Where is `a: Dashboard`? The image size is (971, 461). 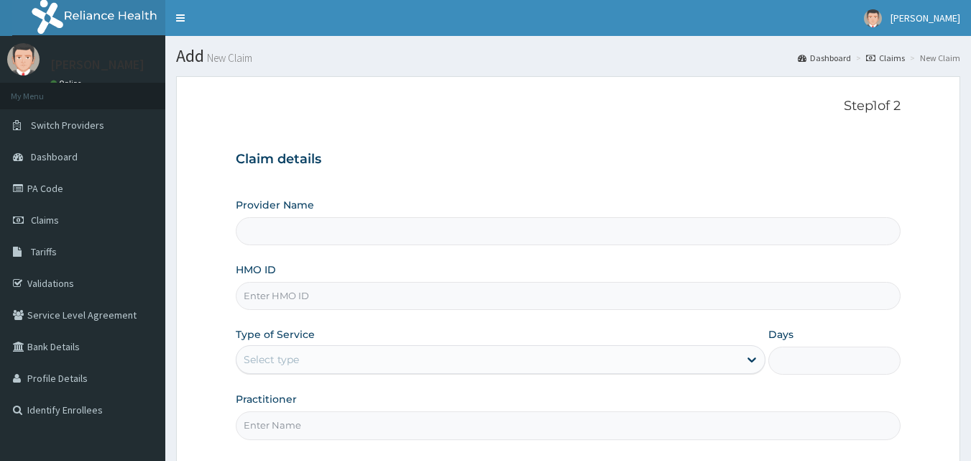 a: Dashboard is located at coordinates (824, 57).